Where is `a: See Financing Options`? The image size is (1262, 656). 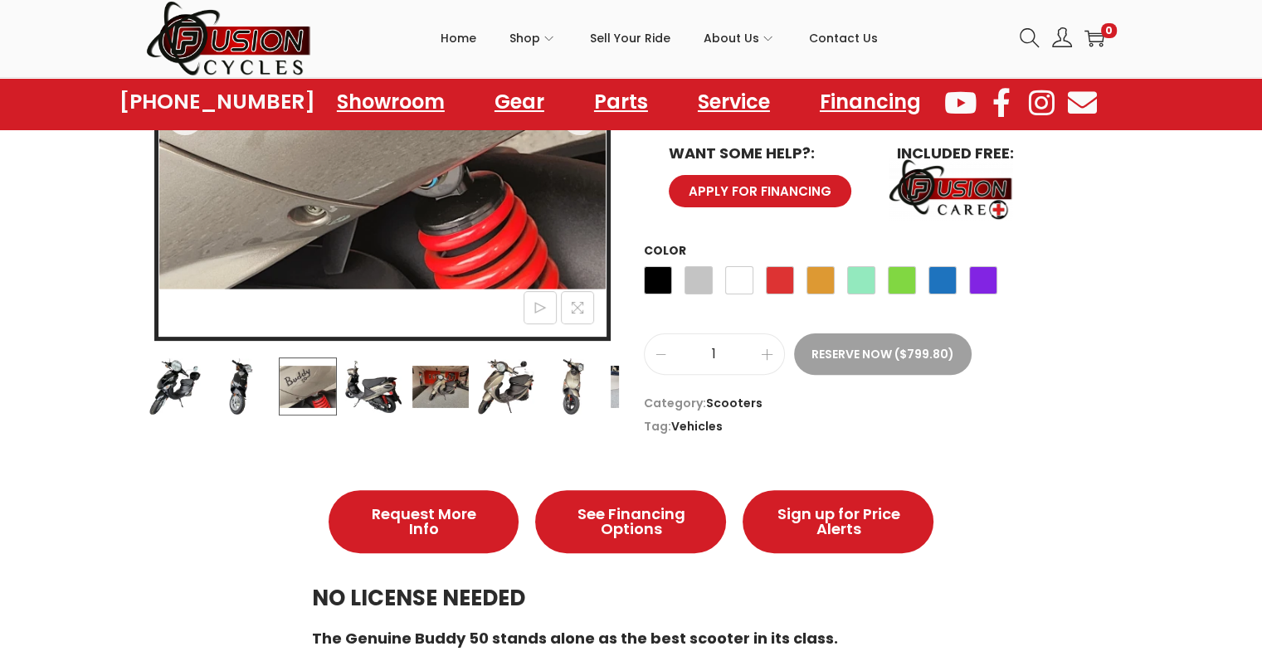
a: See Financing Options is located at coordinates (631, 522).